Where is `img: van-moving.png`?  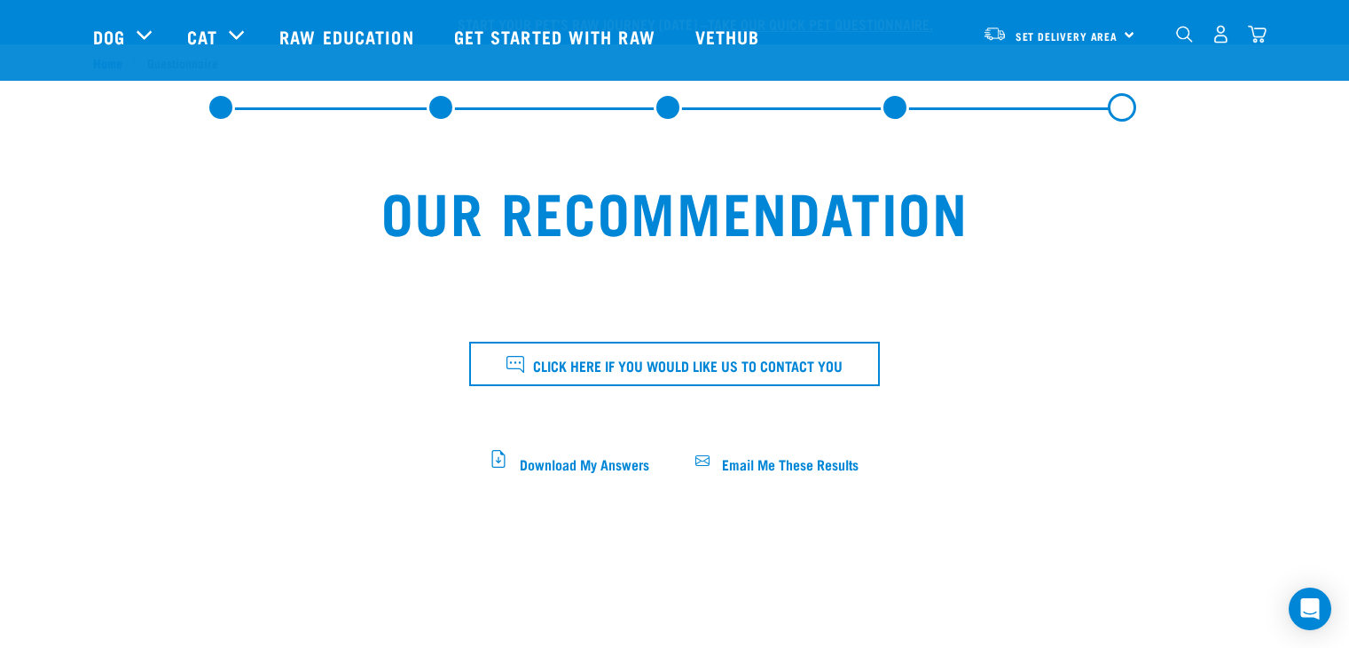 img: van-moving.png is located at coordinates (995, 34).